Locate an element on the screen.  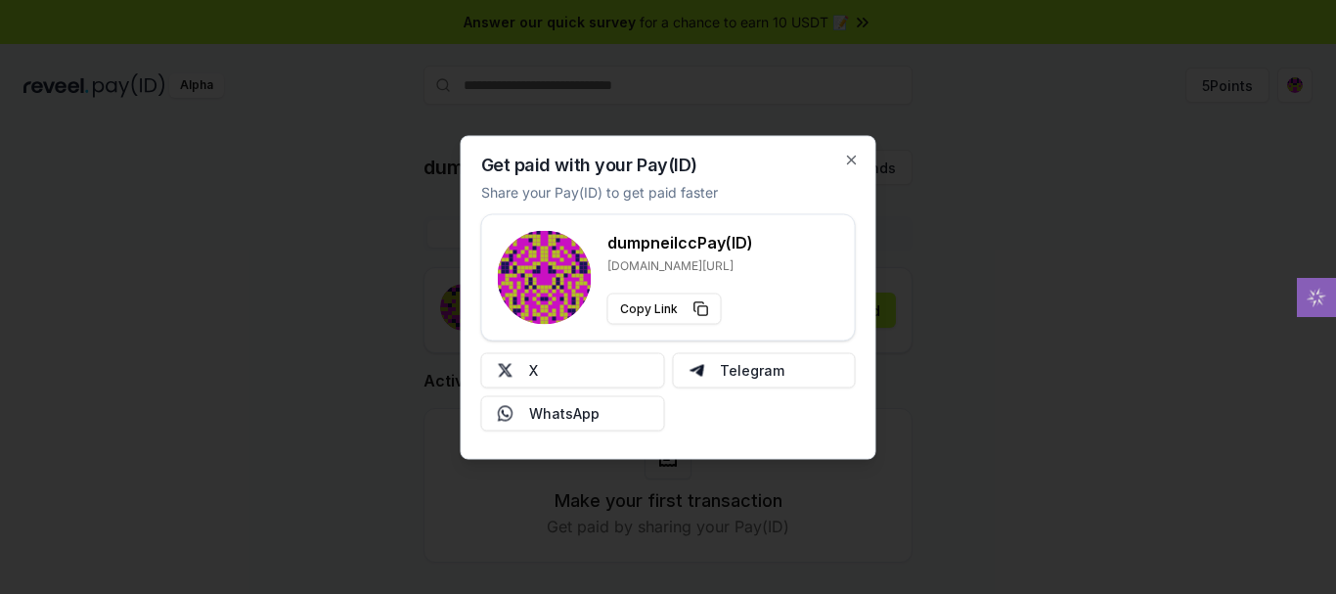
img: Telegram is located at coordinates (696, 370).